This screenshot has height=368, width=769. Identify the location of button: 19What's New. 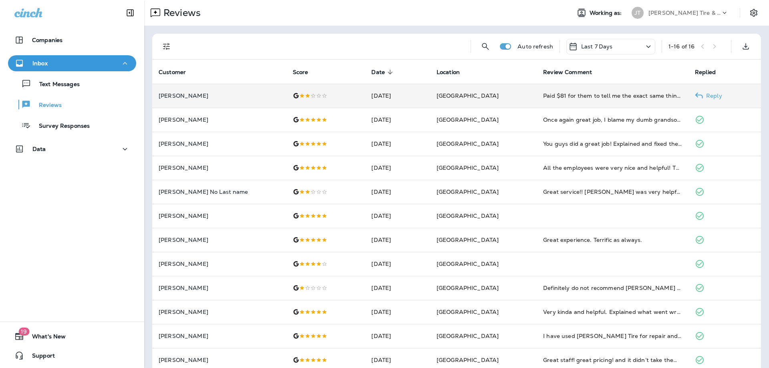
(72, 336).